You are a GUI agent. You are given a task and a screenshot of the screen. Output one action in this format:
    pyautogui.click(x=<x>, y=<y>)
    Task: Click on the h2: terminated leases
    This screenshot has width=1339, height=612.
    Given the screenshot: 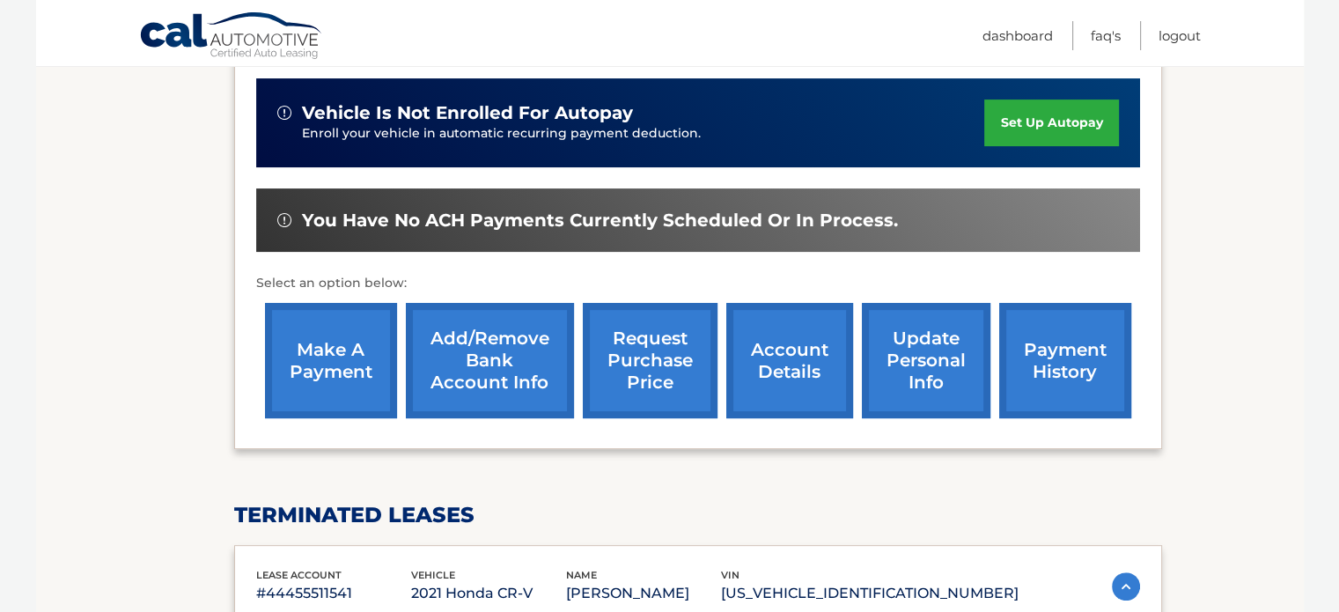 What is the action you would take?
    pyautogui.click(x=698, y=515)
    